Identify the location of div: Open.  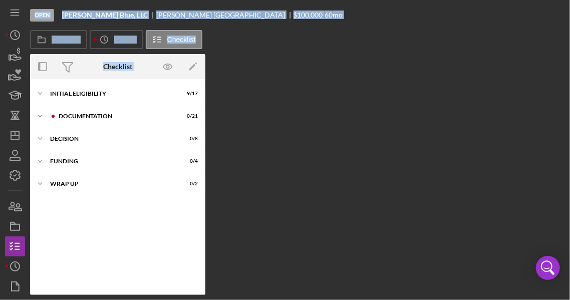
(42, 15).